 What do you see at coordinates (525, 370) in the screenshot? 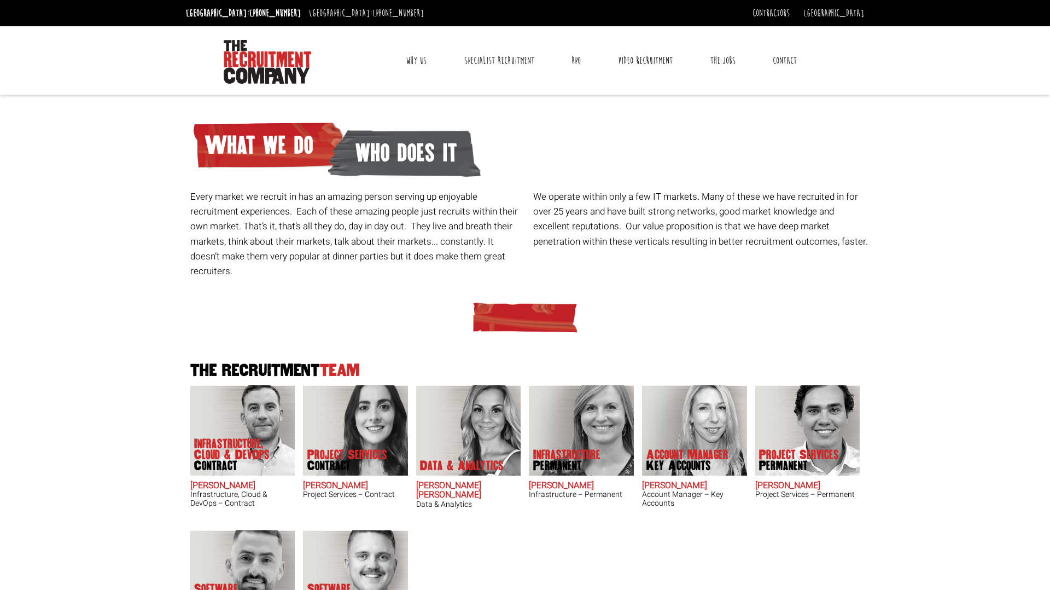
I see `h2: The Recruitment` at bounding box center [525, 370].